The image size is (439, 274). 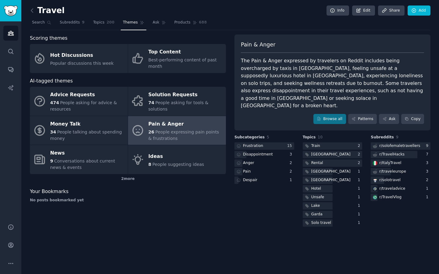 I want to click on a: Pain & Anger26People expressing pain points & frustrations, so click(x=177, y=130).